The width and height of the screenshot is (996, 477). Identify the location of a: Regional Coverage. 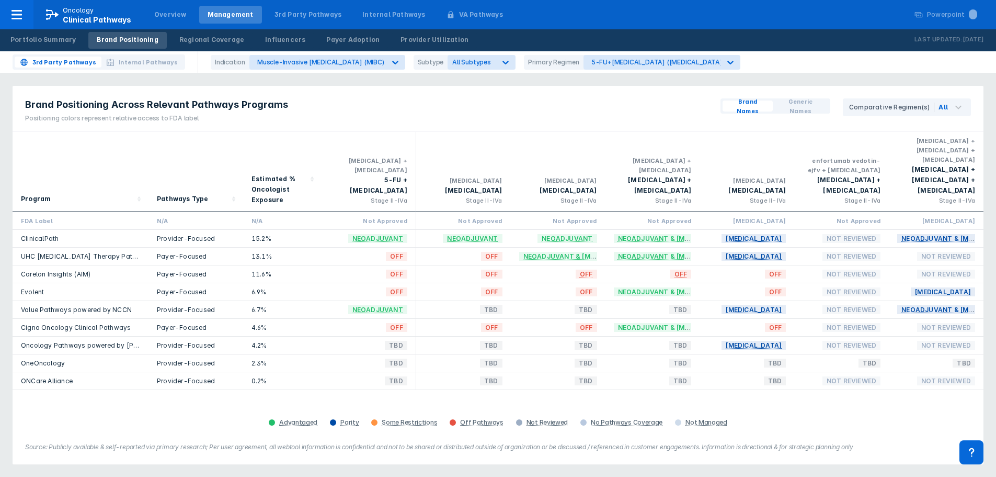
(212, 40).